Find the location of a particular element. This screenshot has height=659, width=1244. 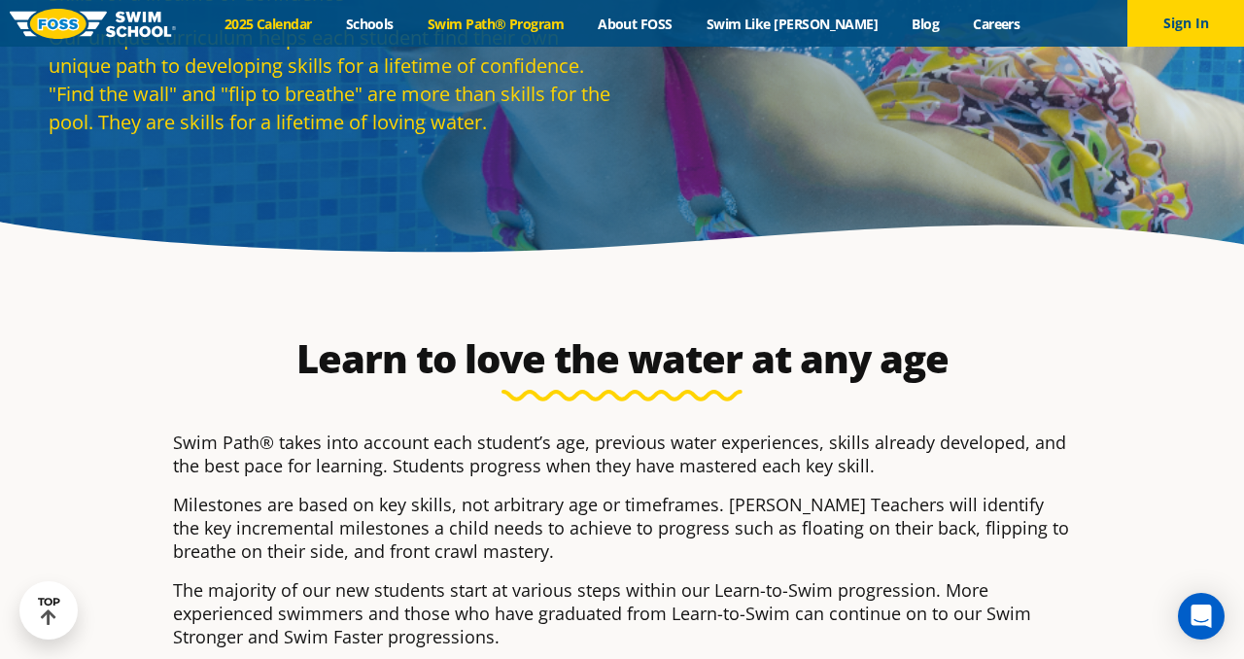

a: Blog is located at coordinates (925, 23).